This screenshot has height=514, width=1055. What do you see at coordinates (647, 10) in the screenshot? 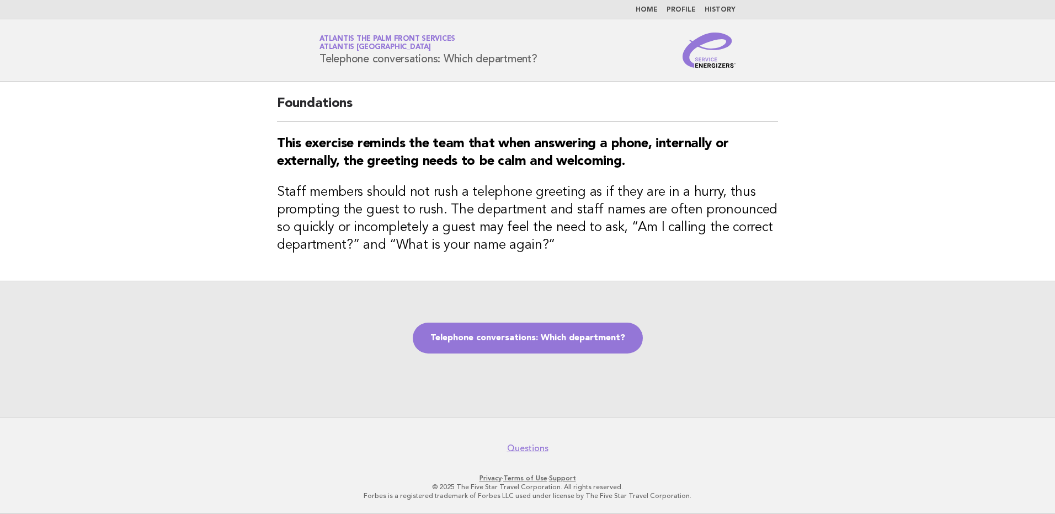
I see `a: Home` at bounding box center [647, 10].